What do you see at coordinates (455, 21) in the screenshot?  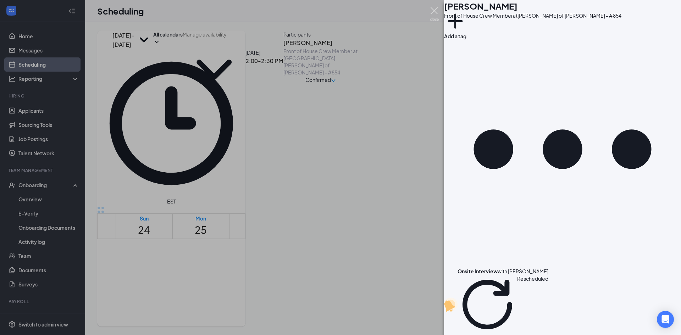 I see `svg: Plus` at bounding box center [455, 21].